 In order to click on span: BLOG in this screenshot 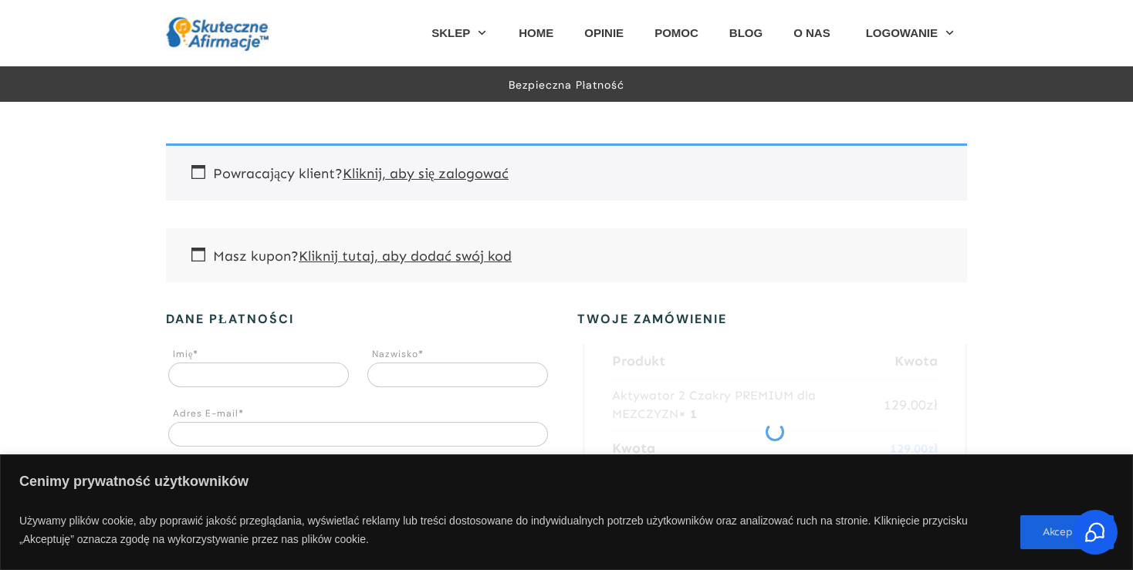, I will do `click(745, 33)`.